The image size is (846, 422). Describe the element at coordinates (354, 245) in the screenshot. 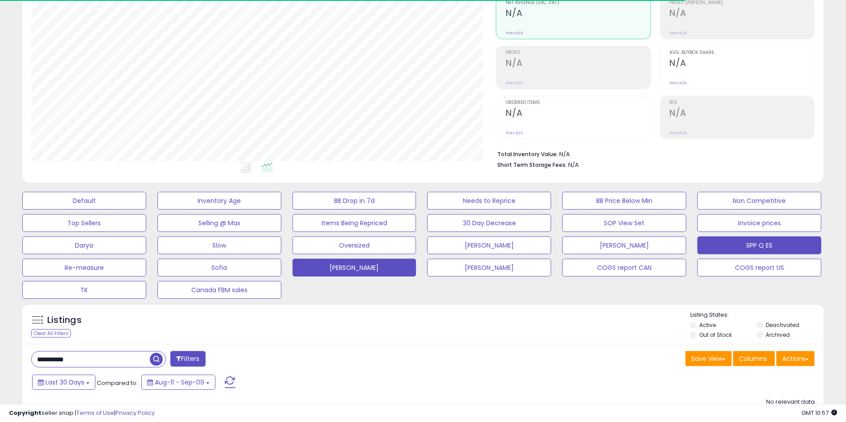

I see `button: Oversized` at that location.